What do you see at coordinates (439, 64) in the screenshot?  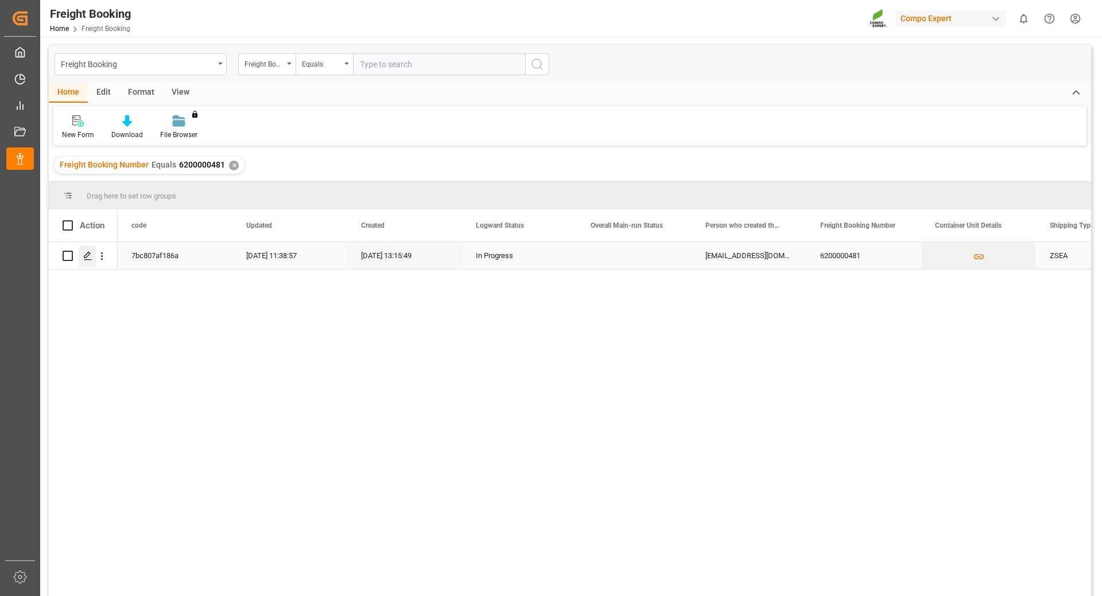 I see `input: Type to search` at bounding box center [439, 64].